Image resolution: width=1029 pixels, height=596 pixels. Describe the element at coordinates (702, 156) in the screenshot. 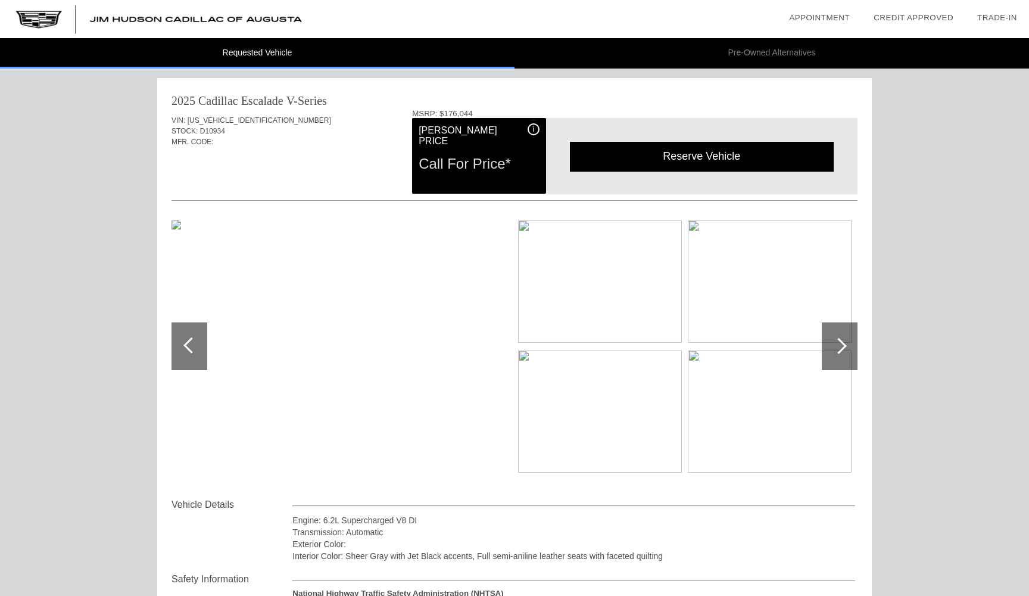

I see `div: Reserve Vehicle` at that location.